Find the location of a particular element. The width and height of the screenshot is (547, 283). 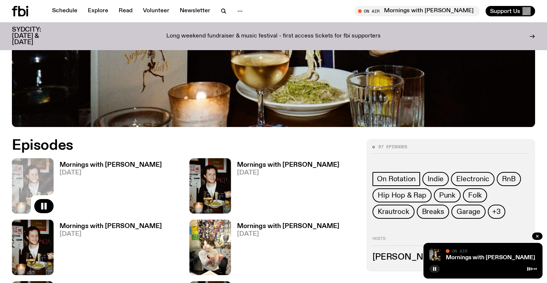

span: Breaks is located at coordinates (433, 212).